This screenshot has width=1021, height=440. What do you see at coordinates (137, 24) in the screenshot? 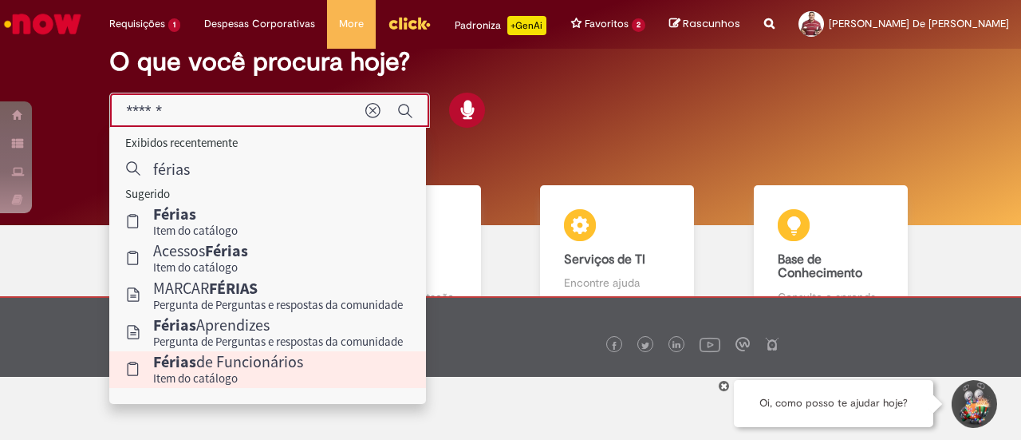
I see `span: Requisições` at bounding box center [137, 24].